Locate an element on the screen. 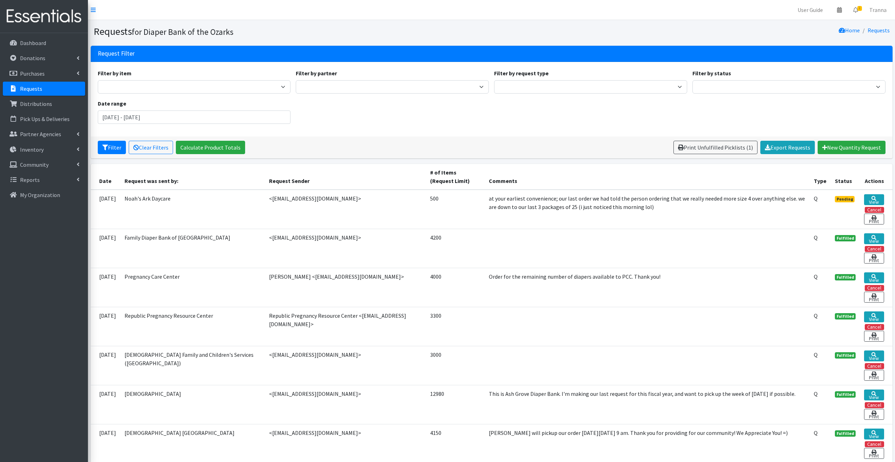 The image size is (895, 462). label: Filter by request type is located at coordinates (521, 73).